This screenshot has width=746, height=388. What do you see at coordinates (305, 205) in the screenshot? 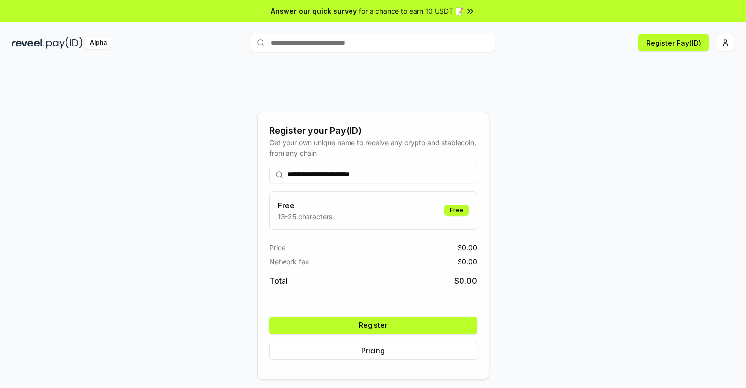
I see `h3: Free` at bounding box center [305, 205].